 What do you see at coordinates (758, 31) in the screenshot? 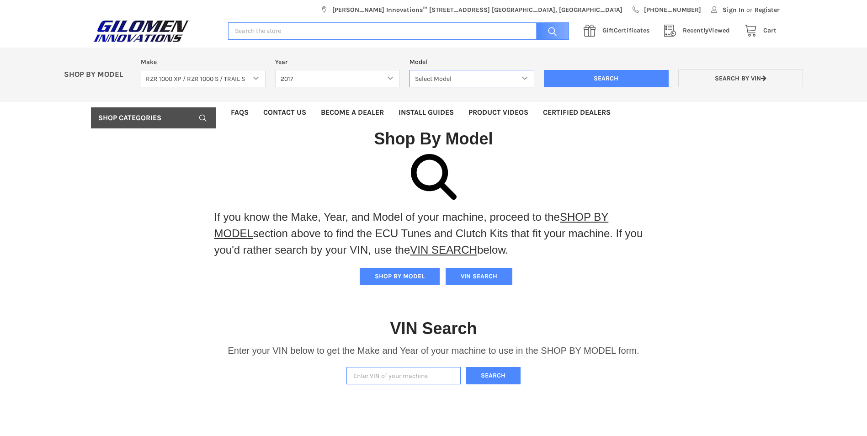
I see `a: Cart` at bounding box center [758, 31].